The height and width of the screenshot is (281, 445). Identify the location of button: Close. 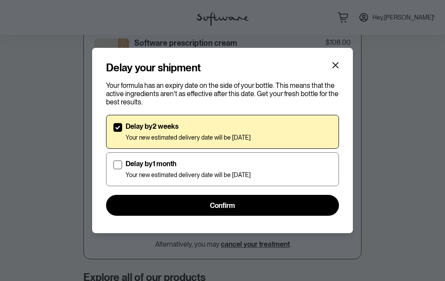
(336, 65).